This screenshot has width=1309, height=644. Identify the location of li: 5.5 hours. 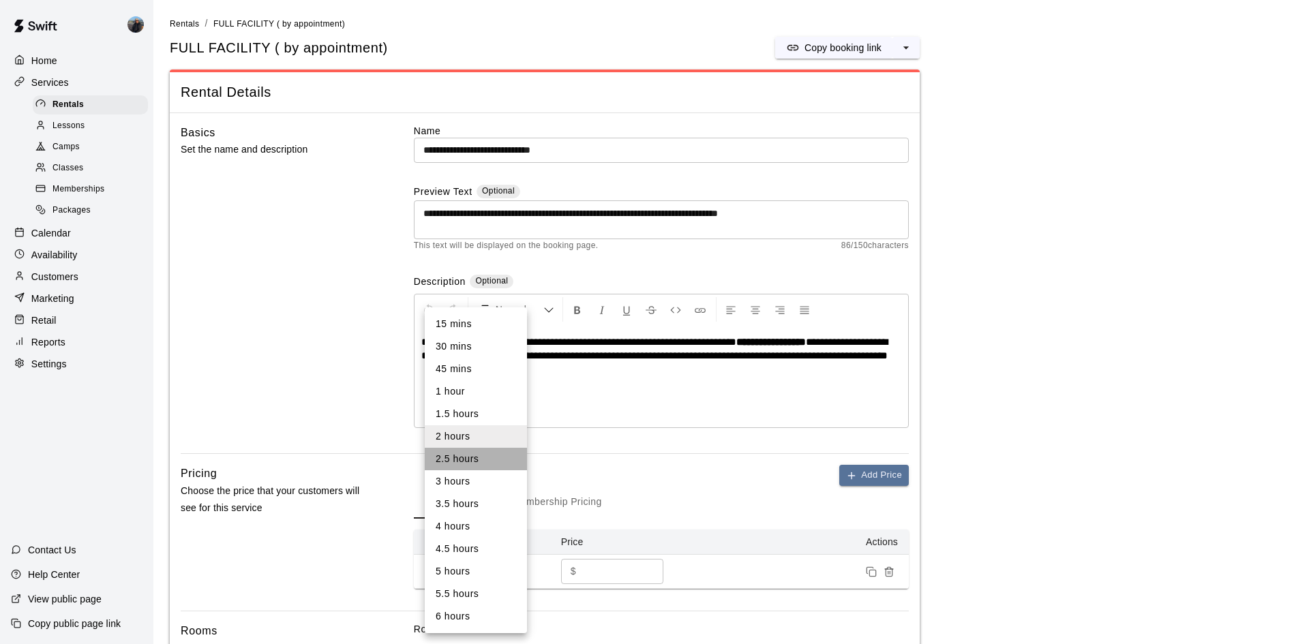
(476, 594).